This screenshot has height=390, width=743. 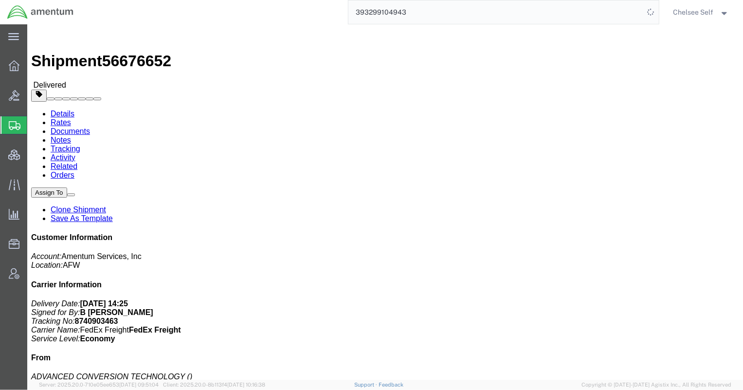 What do you see at coordinates (496, 12) in the screenshot?
I see `input: Search for shipment number, reference number` at bounding box center [496, 12].